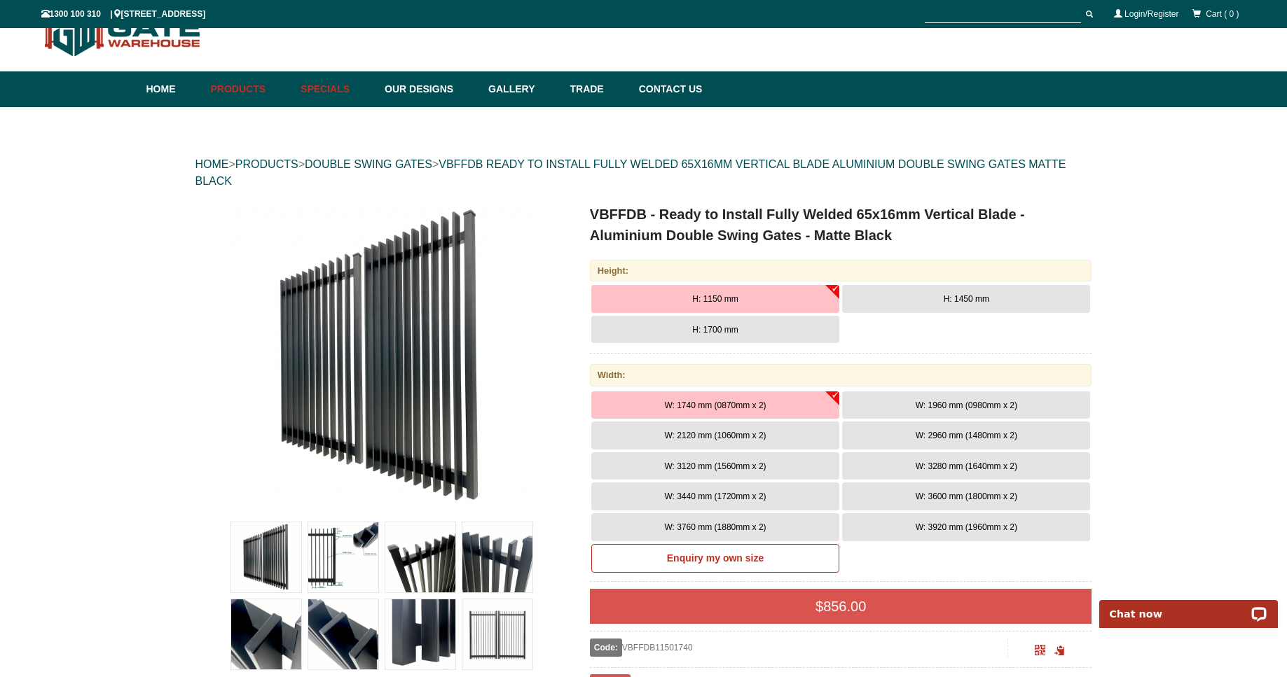 The image size is (1287, 677). Describe the element at coordinates (175, 89) in the screenshot. I see `a: Home` at that location.